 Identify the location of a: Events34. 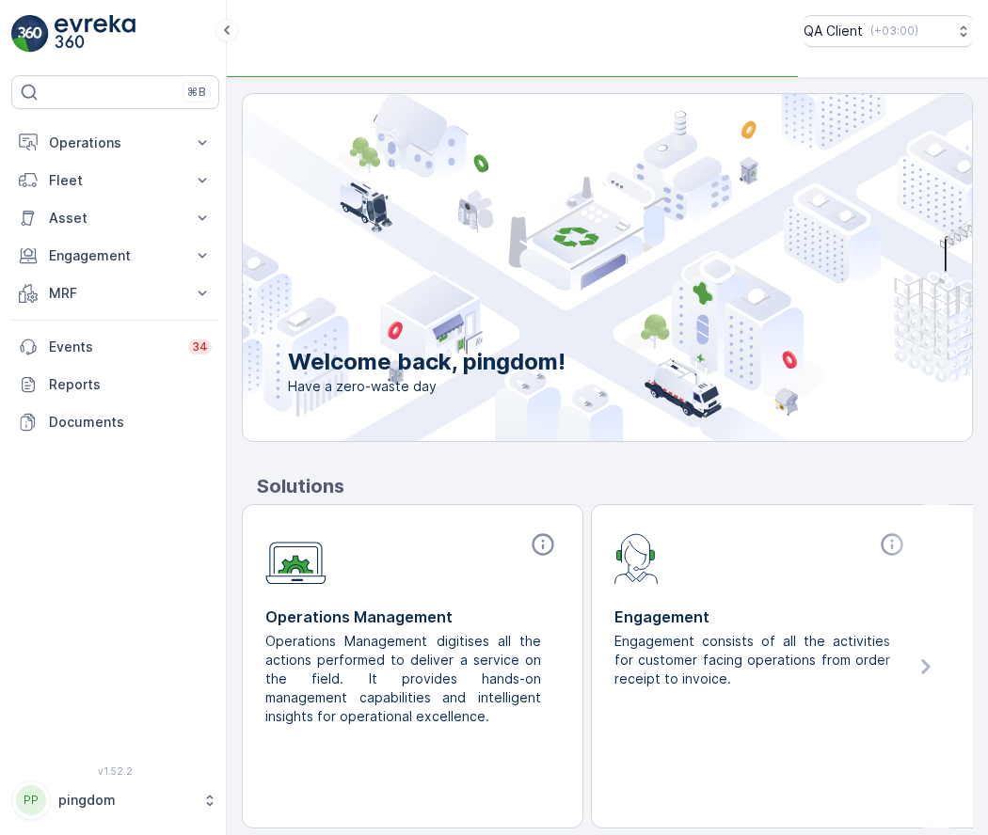
(115, 347).